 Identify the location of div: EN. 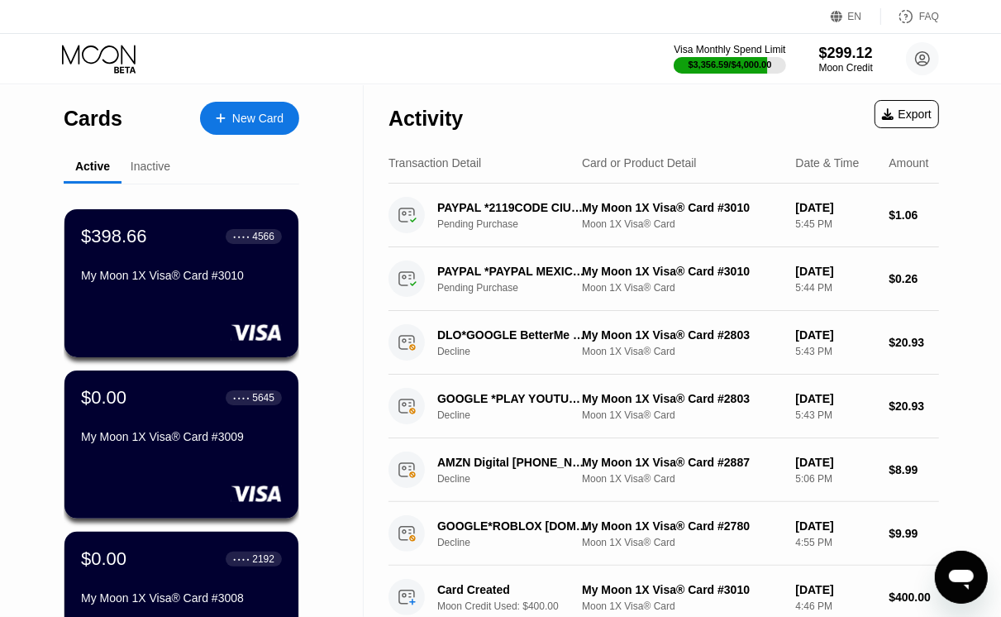
(855, 17).